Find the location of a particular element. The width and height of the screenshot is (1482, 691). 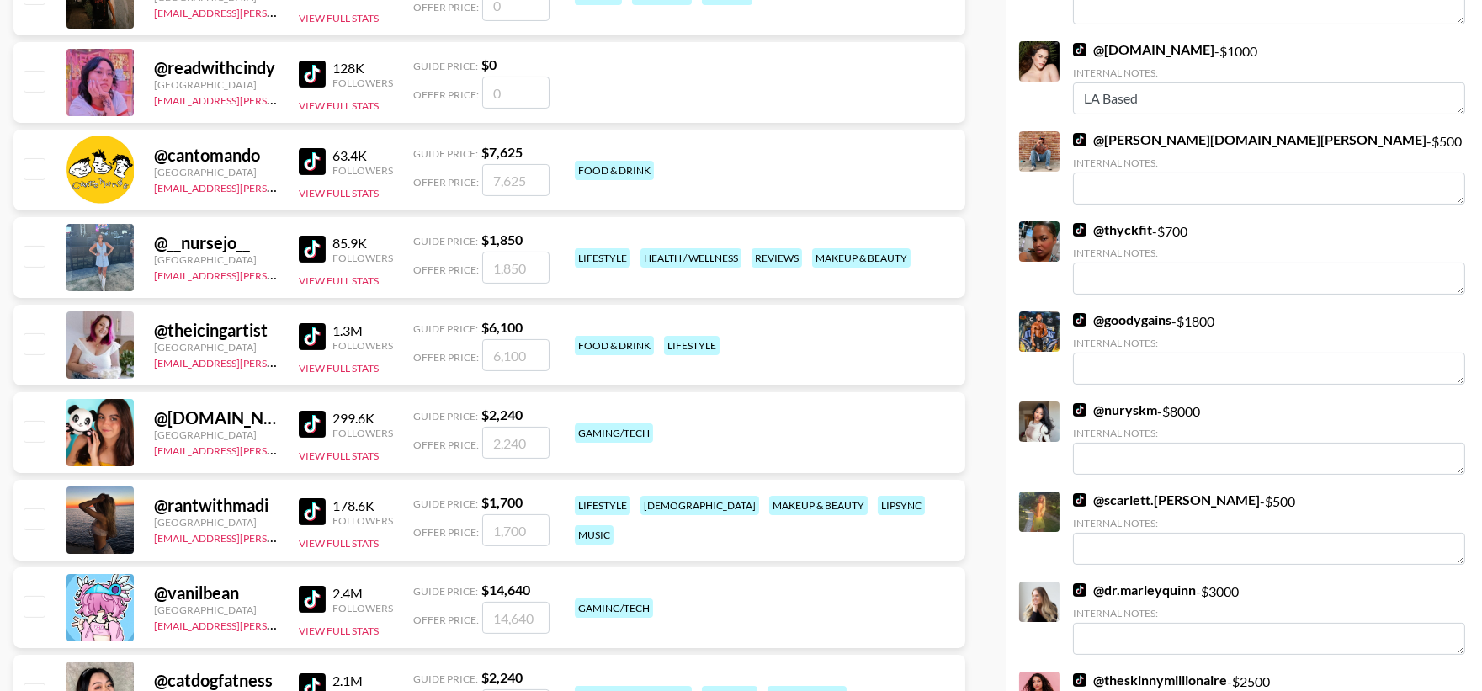

strong: $ 1,700 is located at coordinates (501, 501).